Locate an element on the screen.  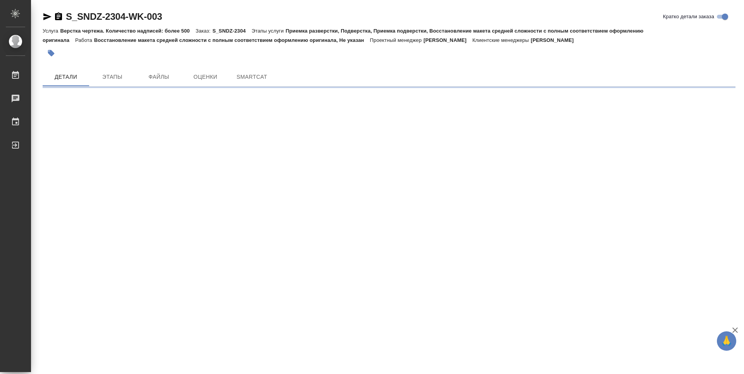
span: Оценки is located at coordinates (205, 77).